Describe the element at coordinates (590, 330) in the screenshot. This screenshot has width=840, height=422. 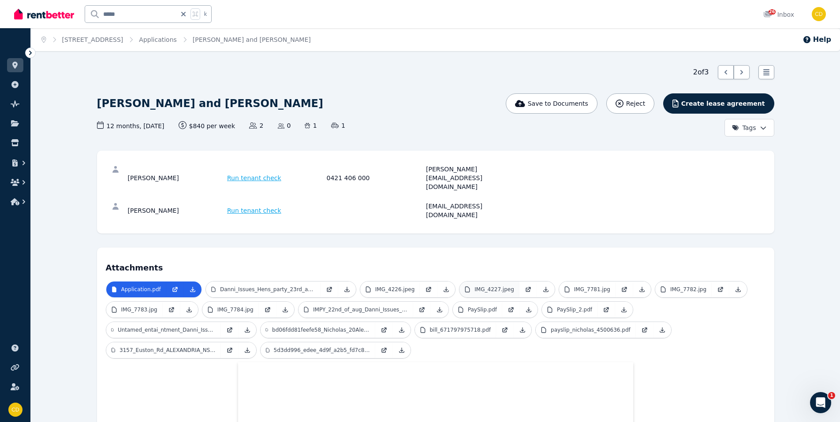
I see `p: payslip_nicholas_4500636.pdf` at that location.